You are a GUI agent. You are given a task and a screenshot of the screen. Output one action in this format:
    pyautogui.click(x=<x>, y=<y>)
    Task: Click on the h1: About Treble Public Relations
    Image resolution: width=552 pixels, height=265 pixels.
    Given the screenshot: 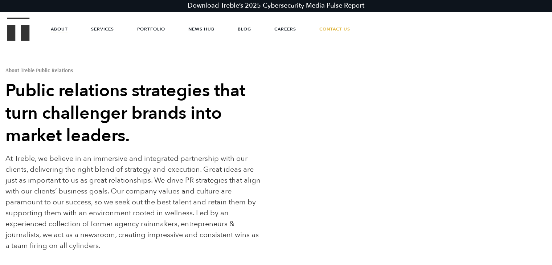 What is the action you would take?
    pyautogui.click(x=134, y=70)
    